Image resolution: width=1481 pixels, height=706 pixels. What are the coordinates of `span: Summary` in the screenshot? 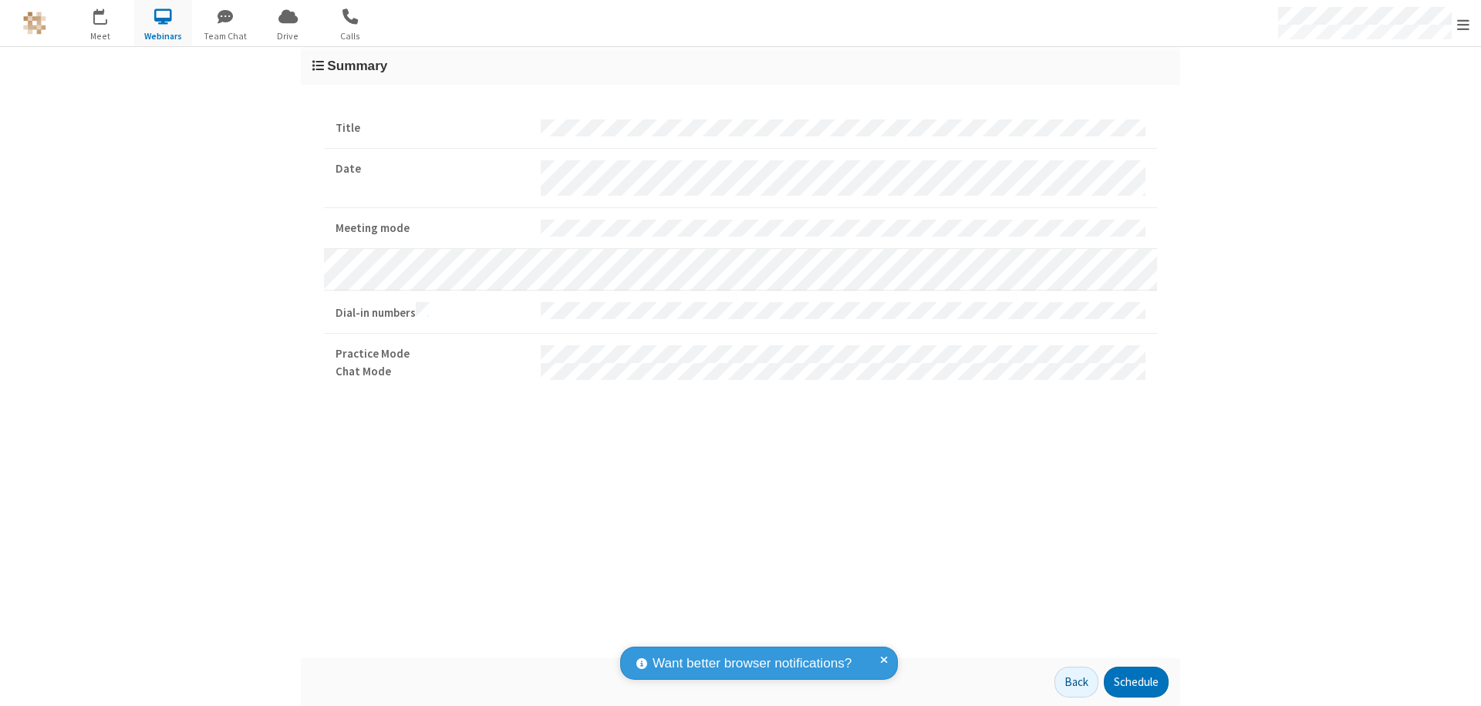 It's located at (357, 66).